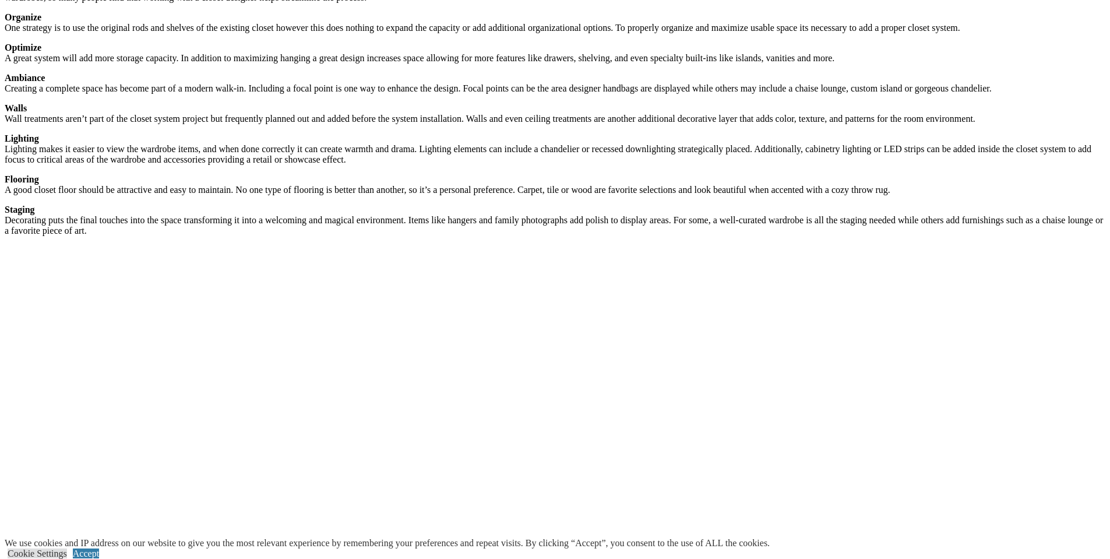 This screenshot has height=559, width=1110. I want to click on p: Lighting makes it easier to view the wardrobe items, and when done correctly it can create warmth..., so click(555, 149).